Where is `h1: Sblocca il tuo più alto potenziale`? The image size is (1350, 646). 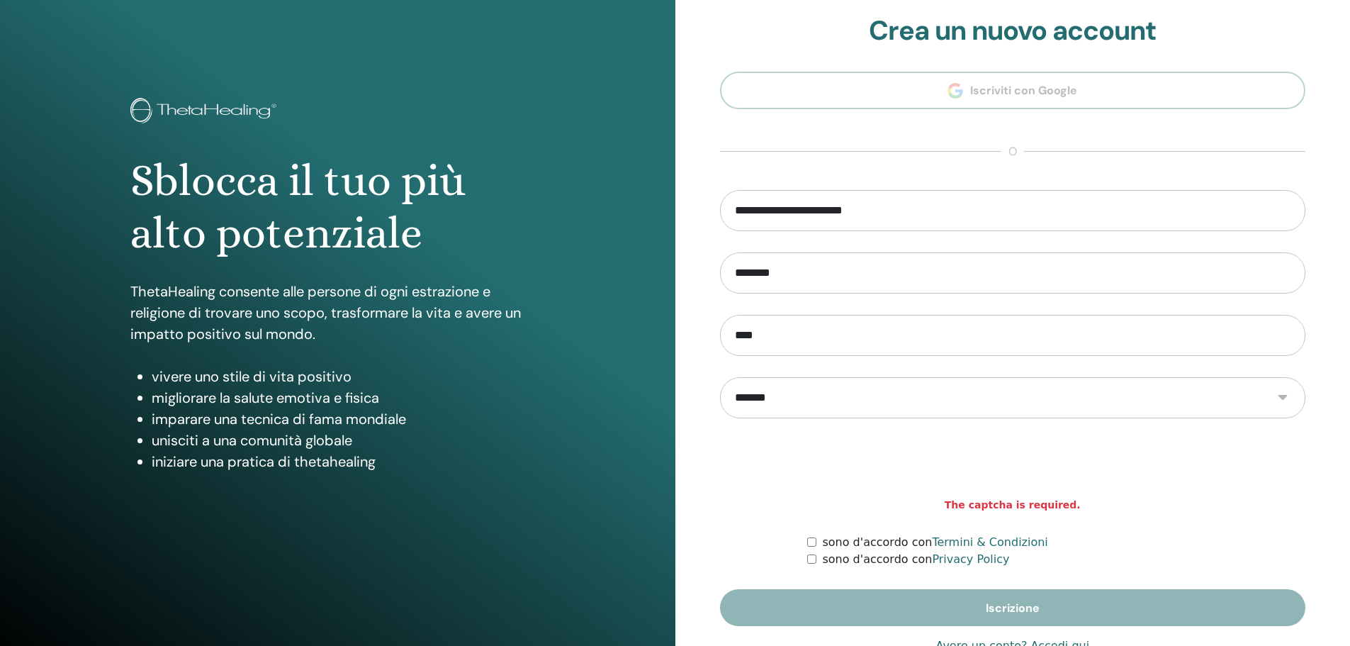
h1: Sblocca il tuo più alto potenziale is located at coordinates (337, 207).